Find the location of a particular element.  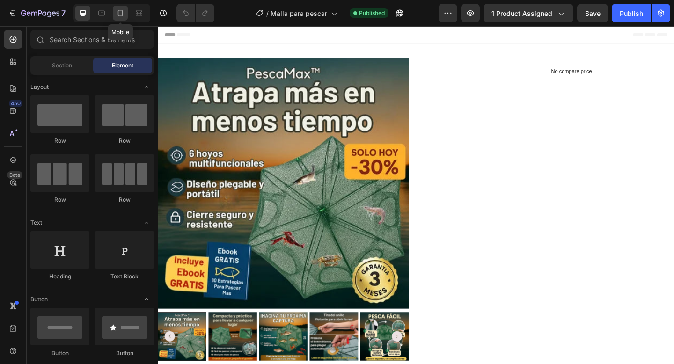

div: Heading is located at coordinates (60, 277).